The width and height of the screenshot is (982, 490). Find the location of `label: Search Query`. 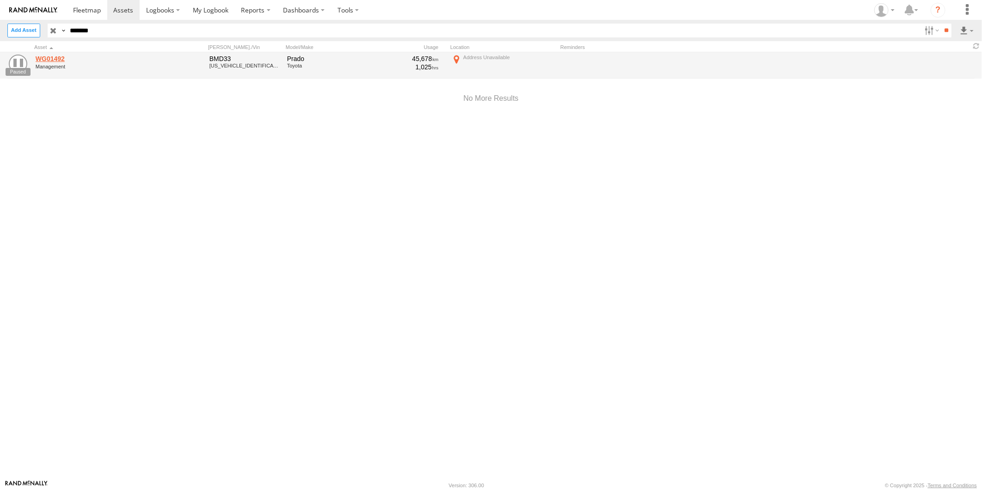

label: Search Query is located at coordinates (63, 30).